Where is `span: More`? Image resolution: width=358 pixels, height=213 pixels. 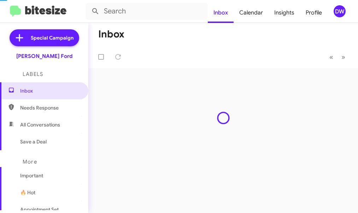 span: More is located at coordinates (30, 162).